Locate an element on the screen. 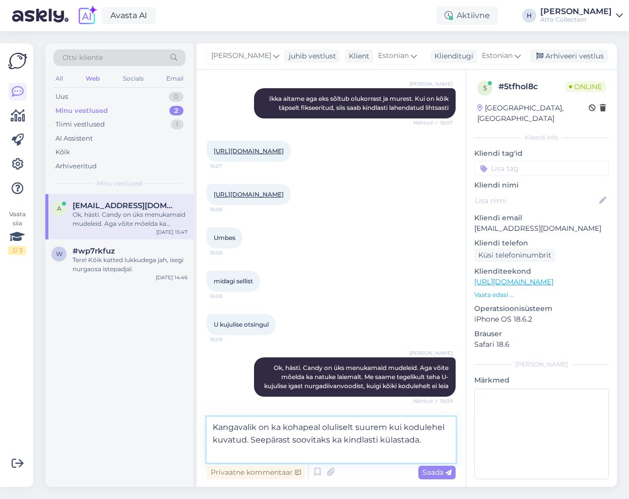  div: Vaata siia is located at coordinates (17, 232).